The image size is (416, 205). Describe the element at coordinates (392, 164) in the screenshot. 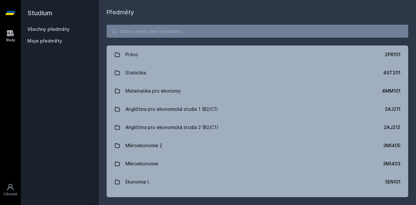

I see `div: 3MI403` at that location.